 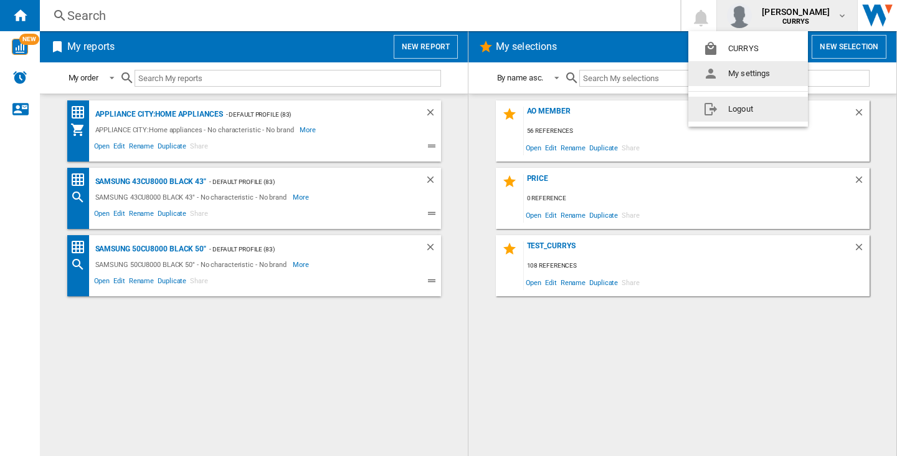 What do you see at coordinates (748, 49) in the screenshot?
I see `md-menu-item: CURRYS` at bounding box center [748, 49].